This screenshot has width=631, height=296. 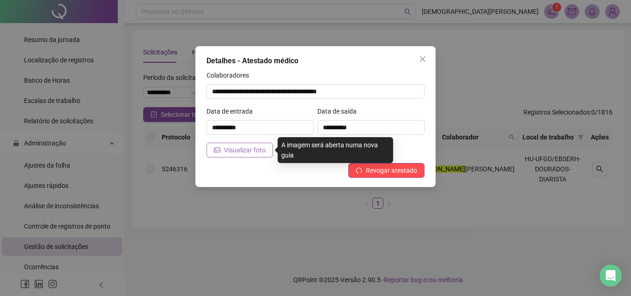 What do you see at coordinates (232, 111) in the screenshot?
I see `label: Data de entrada` at bounding box center [232, 111].